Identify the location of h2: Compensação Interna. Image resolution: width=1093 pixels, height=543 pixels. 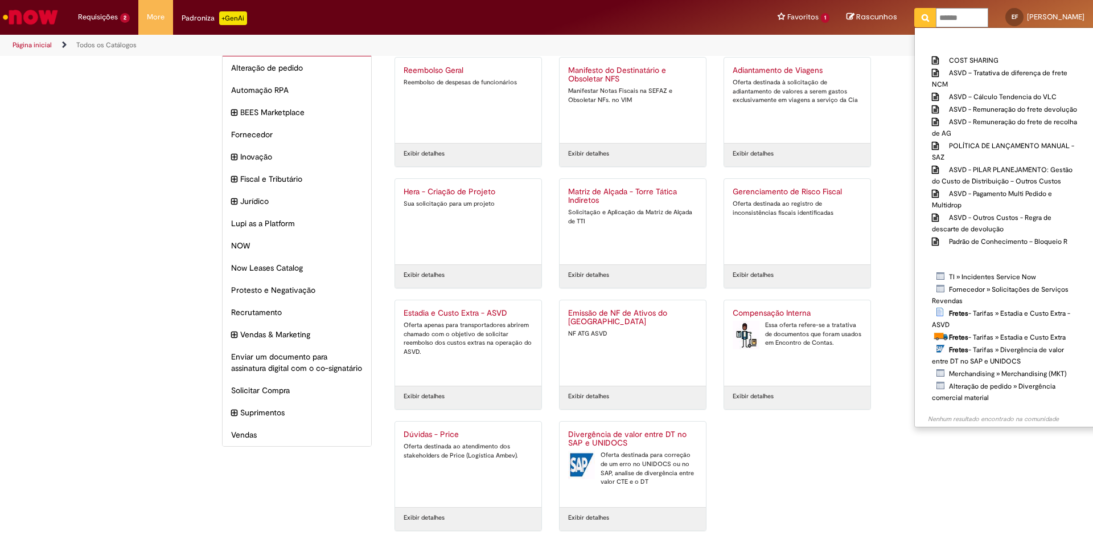
(797, 313).